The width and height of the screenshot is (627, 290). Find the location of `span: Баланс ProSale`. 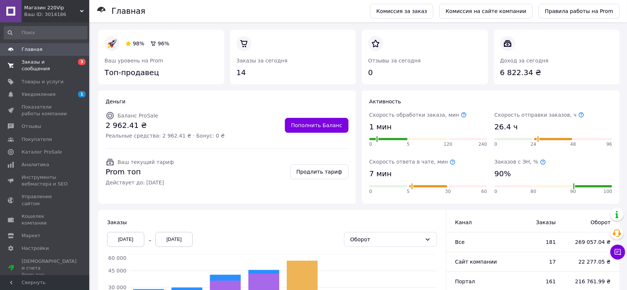

span: Баланс ProSale is located at coordinates (138, 116).